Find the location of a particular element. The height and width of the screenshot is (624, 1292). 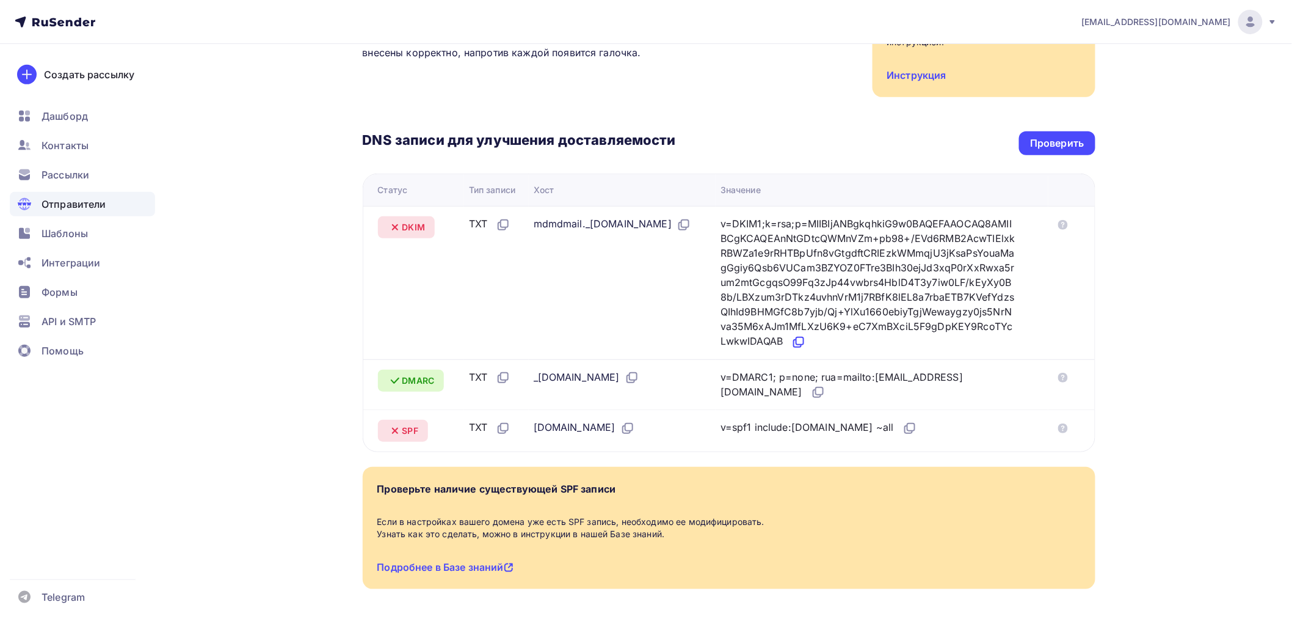

div: Если в настройках вашего домена уже есть SPF запись, необходимо ее модифицировать. Узнать как это... is located at coordinates (729, 528).